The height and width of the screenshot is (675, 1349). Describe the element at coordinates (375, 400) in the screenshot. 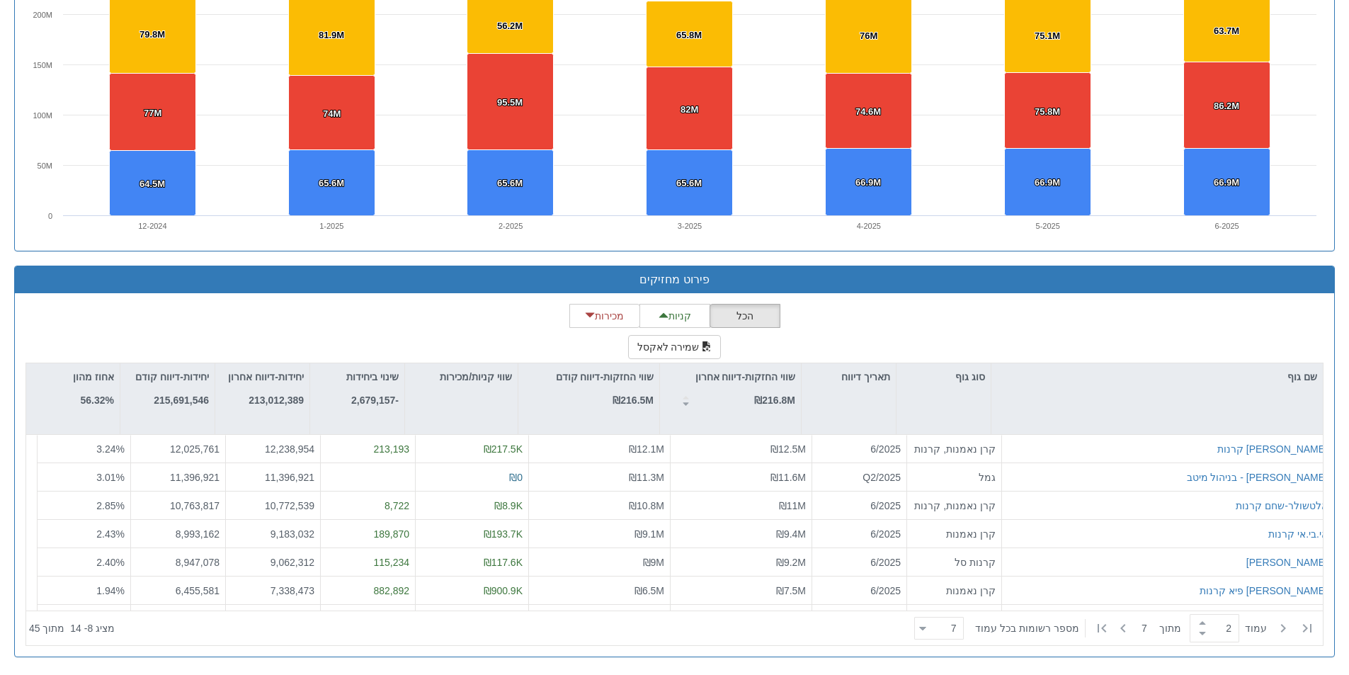

I see `strong: -2,679,157` at that location.